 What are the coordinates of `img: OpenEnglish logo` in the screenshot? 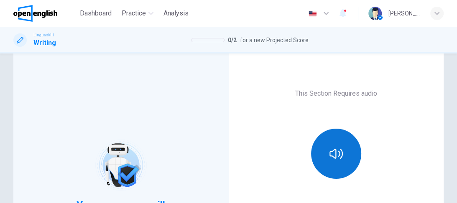 It's located at (35, 13).